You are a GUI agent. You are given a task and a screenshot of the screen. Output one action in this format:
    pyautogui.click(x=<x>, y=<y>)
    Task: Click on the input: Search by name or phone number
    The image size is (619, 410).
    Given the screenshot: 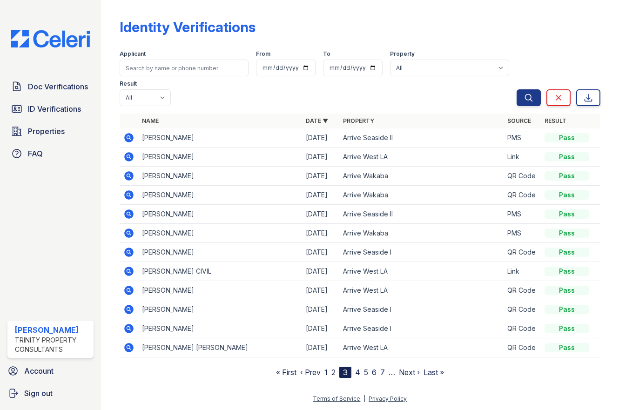 What is the action you would take?
    pyautogui.click(x=184, y=68)
    